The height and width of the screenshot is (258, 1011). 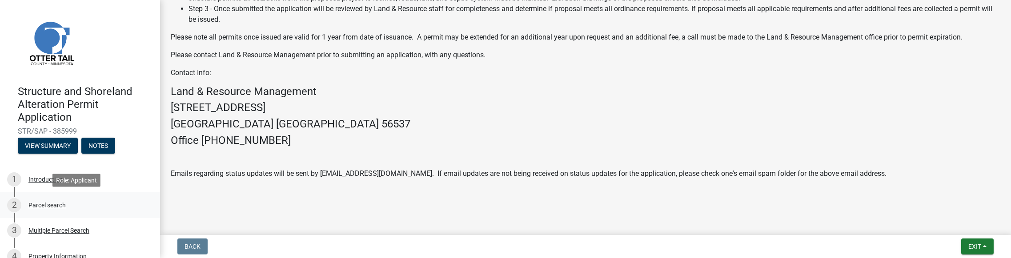 I want to click on div: Role: Applicant, so click(x=76, y=180).